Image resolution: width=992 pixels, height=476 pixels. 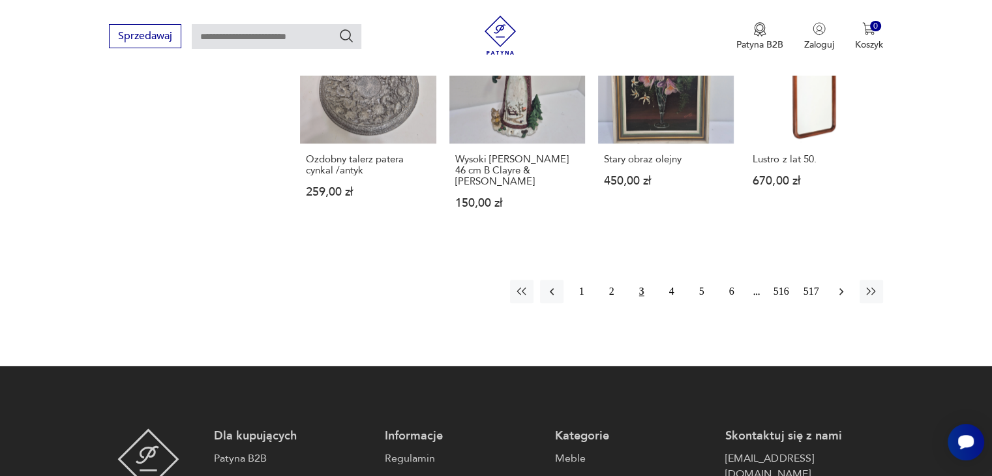 I want to click on img: Ikona medalu, so click(x=760, y=29).